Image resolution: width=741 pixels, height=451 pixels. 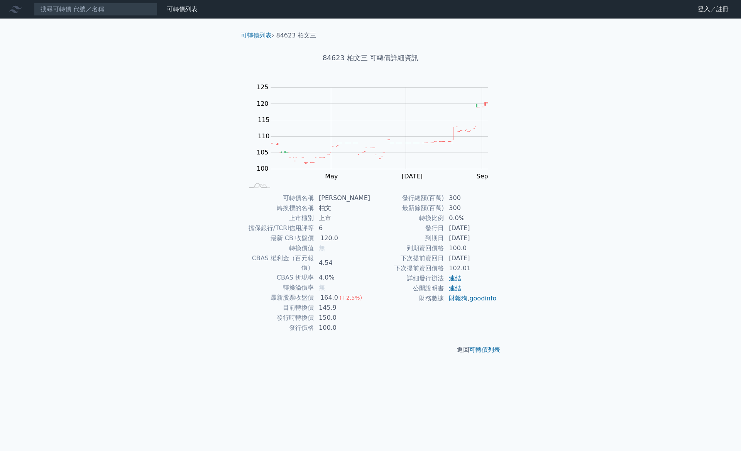 What do you see at coordinates (376, 132) in the screenshot?
I see `g: Chart` at bounding box center [376, 132].